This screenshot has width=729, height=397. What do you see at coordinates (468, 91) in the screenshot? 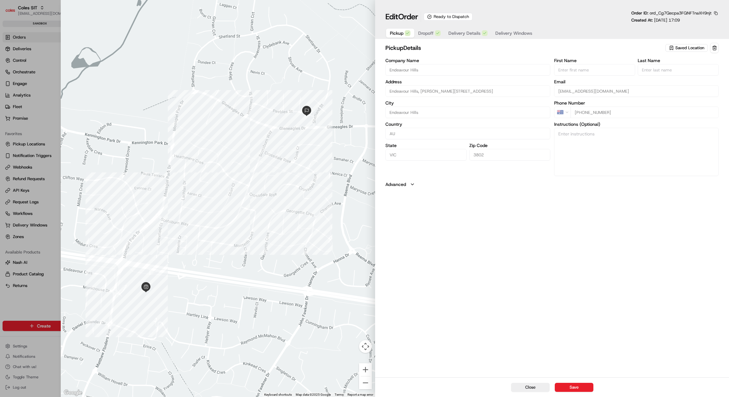
I see `input: Endeavour Hills, Matthew Flinders Ave, Endeavour Hills VIC 3802, Australia` at bounding box center [468, 91].